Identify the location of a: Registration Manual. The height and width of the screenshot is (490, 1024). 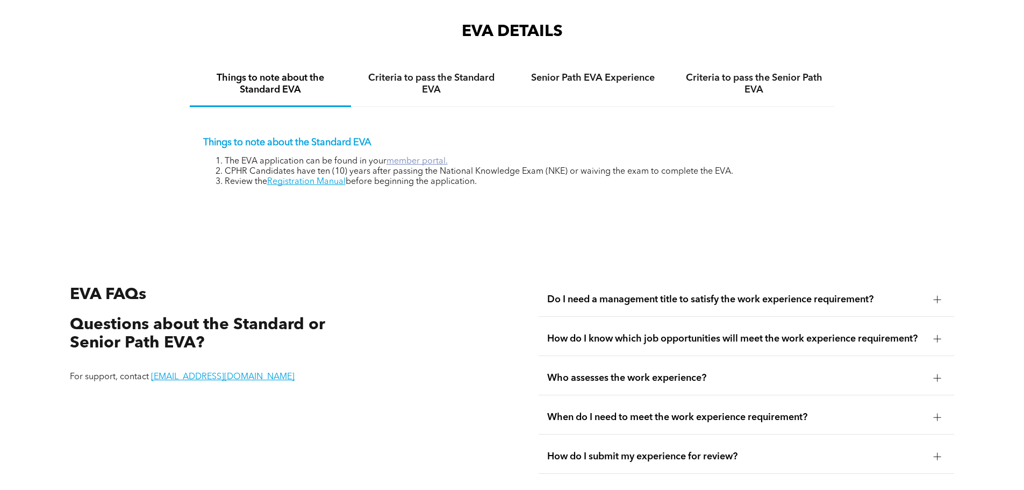
(306, 182).